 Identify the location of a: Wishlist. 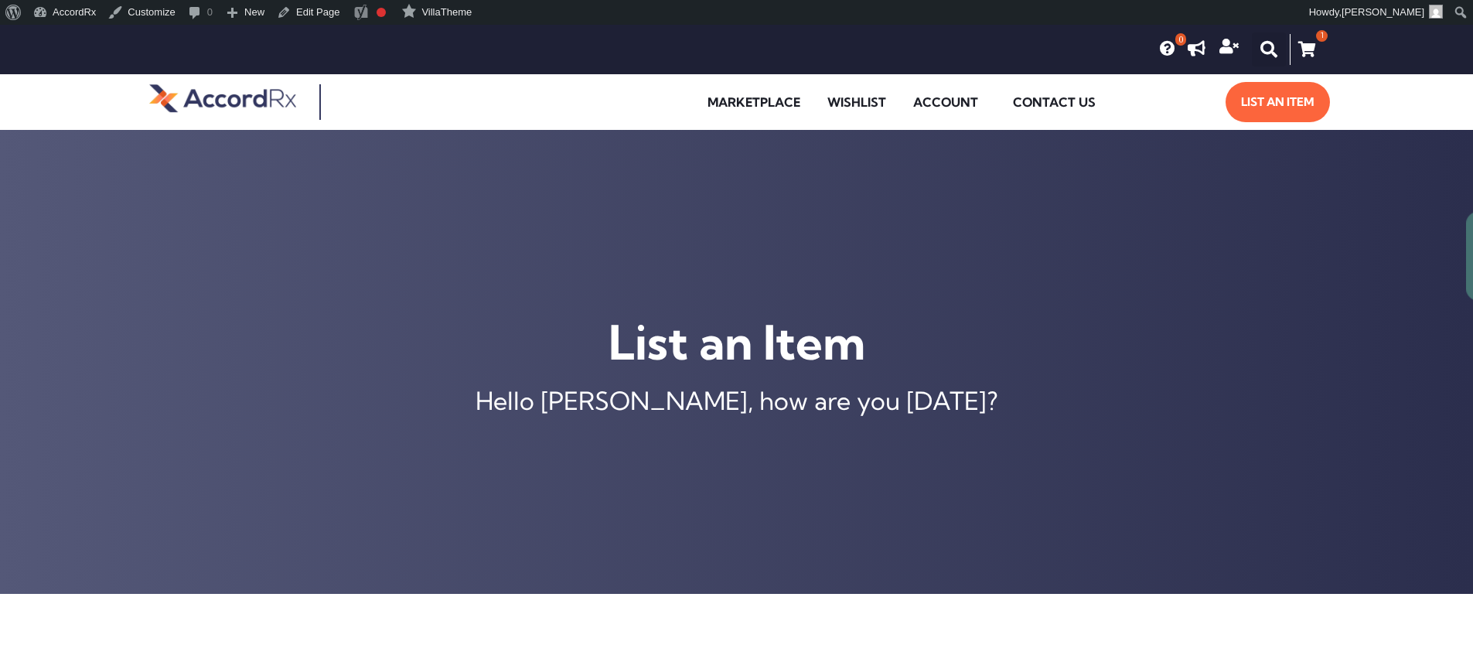
(857, 102).